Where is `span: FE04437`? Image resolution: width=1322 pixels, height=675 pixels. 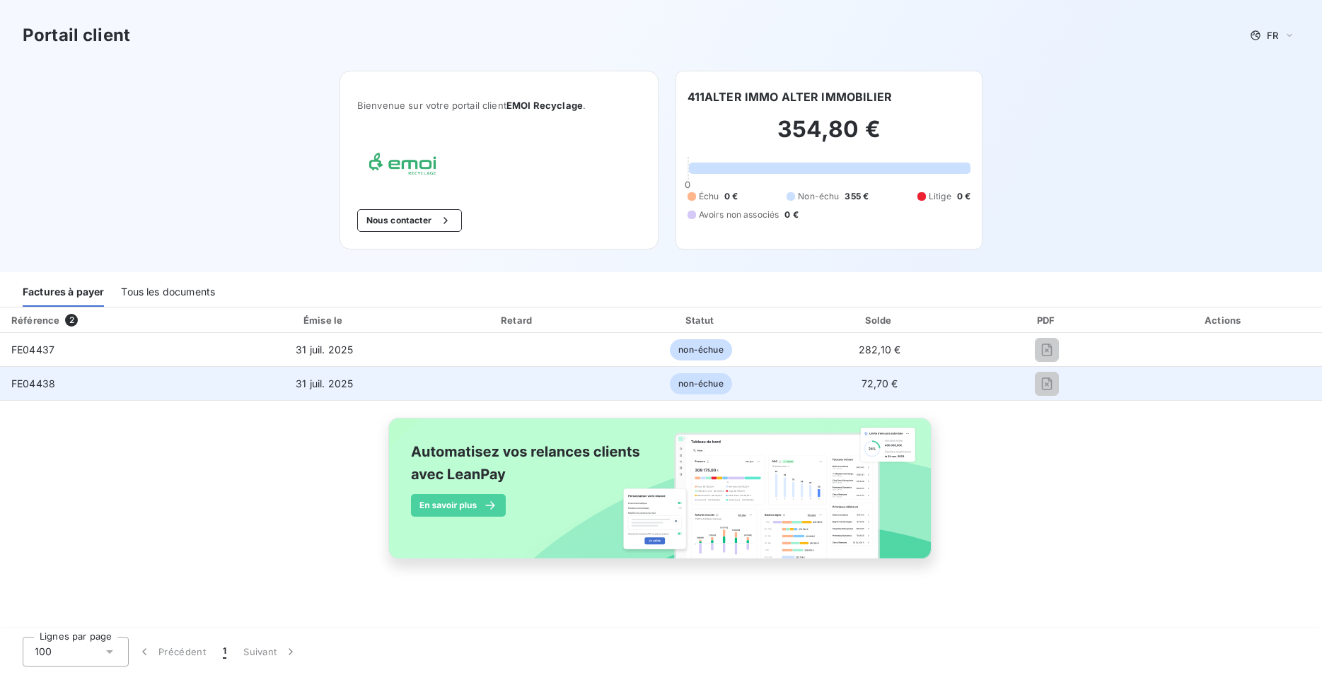
span: FE04437 is located at coordinates (33, 349).